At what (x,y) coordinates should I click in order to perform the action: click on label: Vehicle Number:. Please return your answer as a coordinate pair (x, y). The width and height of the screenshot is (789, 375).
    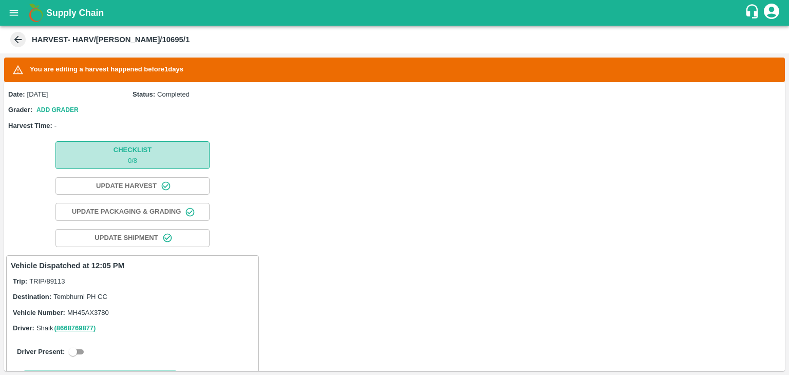
    Looking at the image, I should click on (39, 312).